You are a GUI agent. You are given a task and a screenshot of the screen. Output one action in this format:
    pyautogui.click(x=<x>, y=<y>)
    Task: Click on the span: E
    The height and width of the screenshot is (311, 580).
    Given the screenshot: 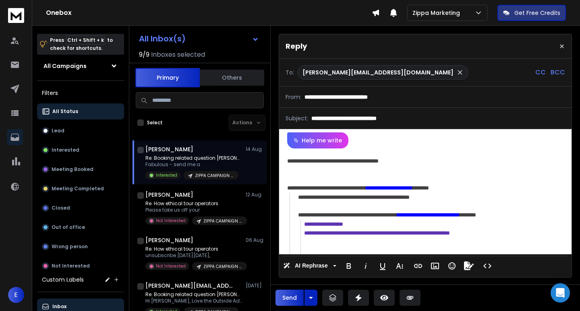 What is the action you would take?
    pyautogui.click(x=16, y=295)
    